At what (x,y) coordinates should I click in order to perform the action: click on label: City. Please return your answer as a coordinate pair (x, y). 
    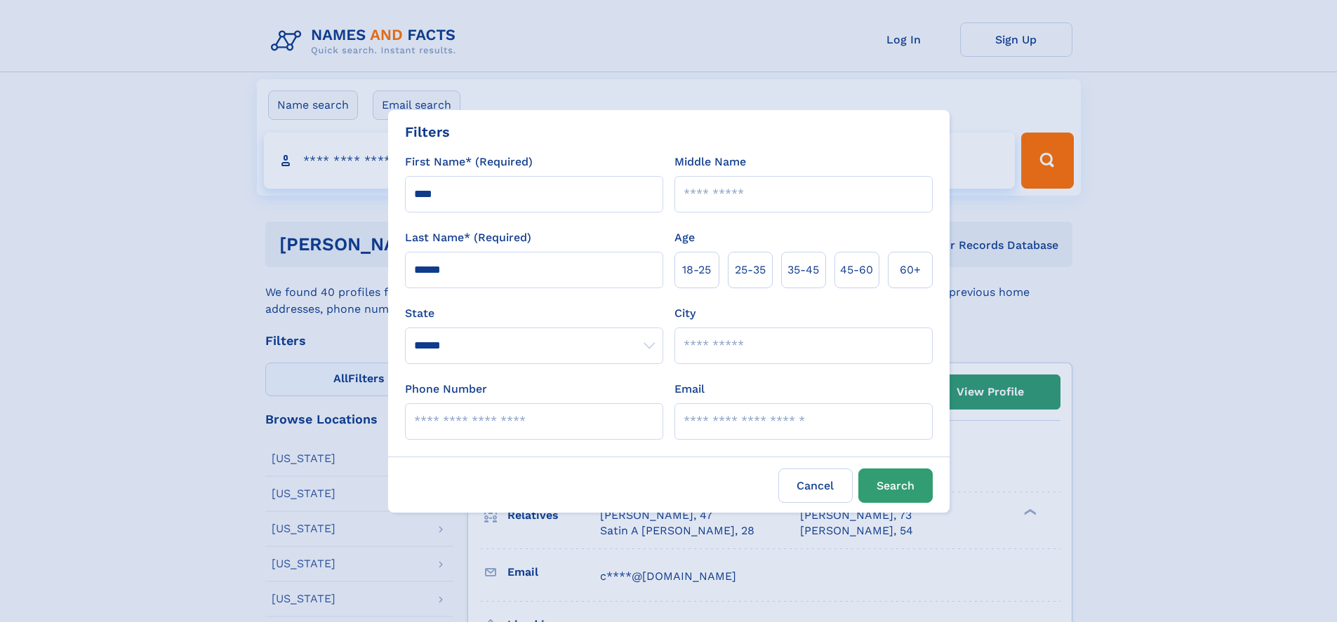
    Looking at the image, I should click on (685, 314).